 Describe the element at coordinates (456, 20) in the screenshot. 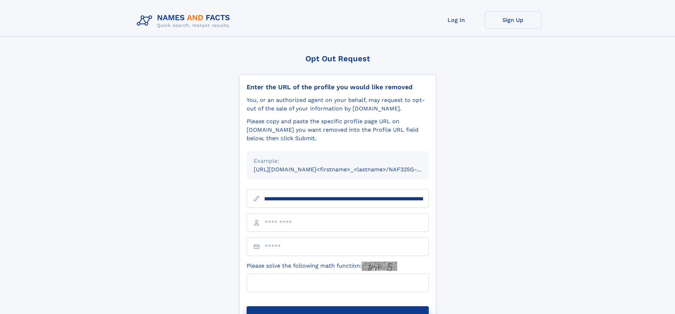

I see `a: Log In` at that location.